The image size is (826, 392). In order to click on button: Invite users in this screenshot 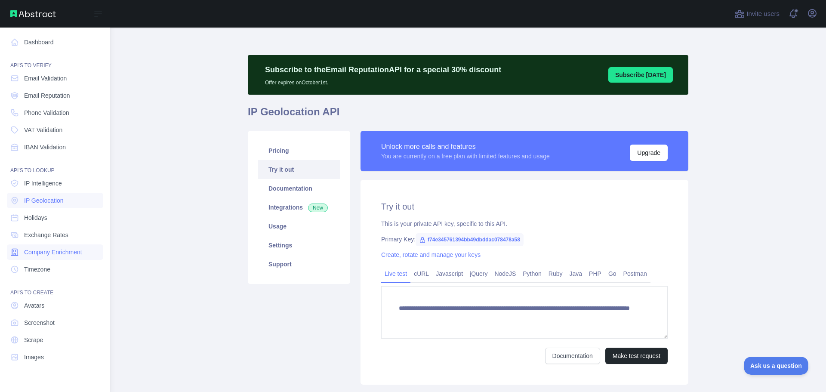, I will do `click(756, 14)`.